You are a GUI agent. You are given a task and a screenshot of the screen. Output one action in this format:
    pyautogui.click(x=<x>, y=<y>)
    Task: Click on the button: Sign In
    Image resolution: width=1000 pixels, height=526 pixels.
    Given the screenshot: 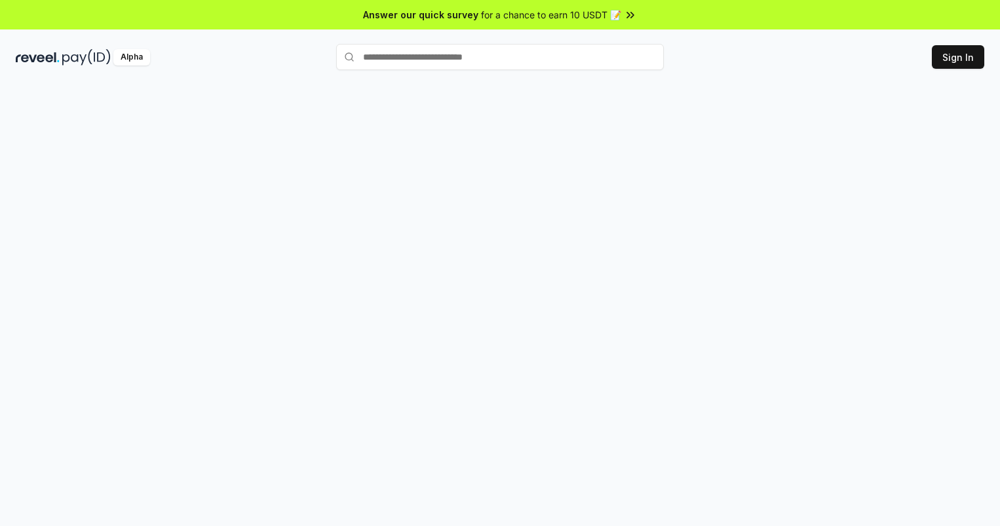 What is the action you would take?
    pyautogui.click(x=958, y=57)
    